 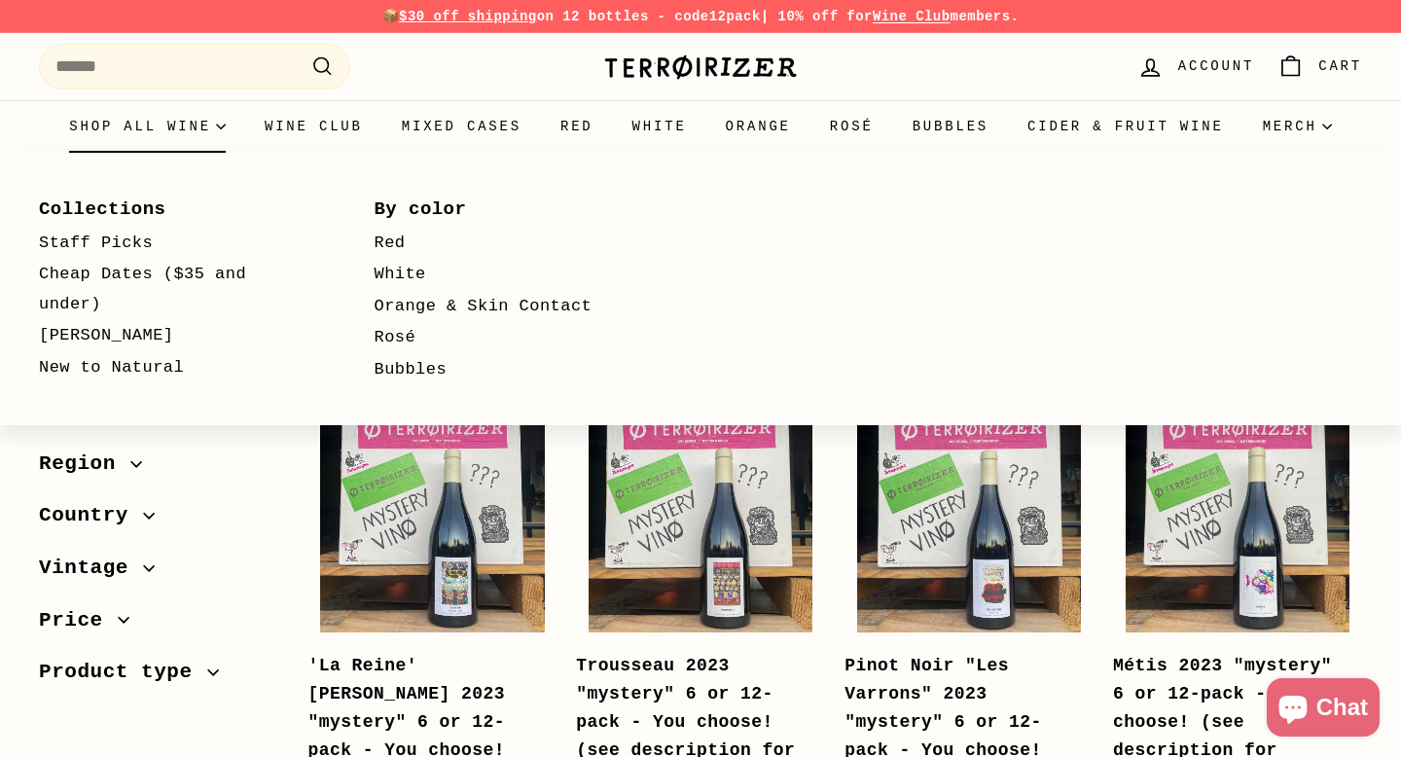 What do you see at coordinates (178, 209) in the screenshot?
I see `a: Collections` at bounding box center [178, 209].